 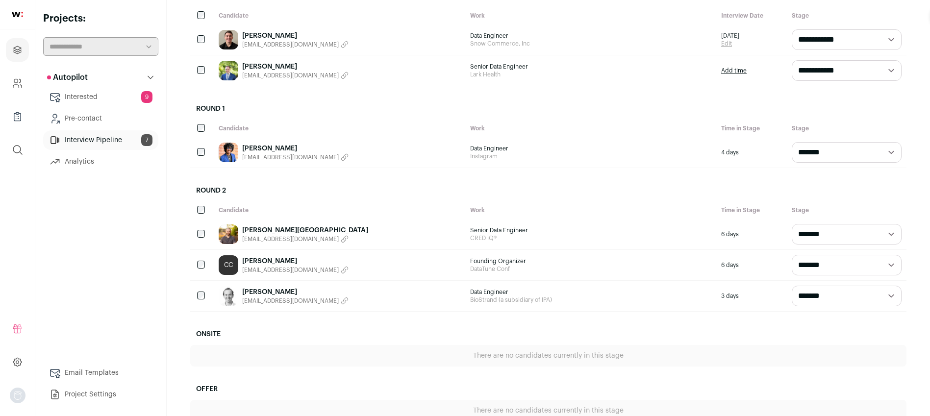 What do you see at coordinates (101, 119) in the screenshot?
I see `a: Pre-contact` at bounding box center [101, 119].